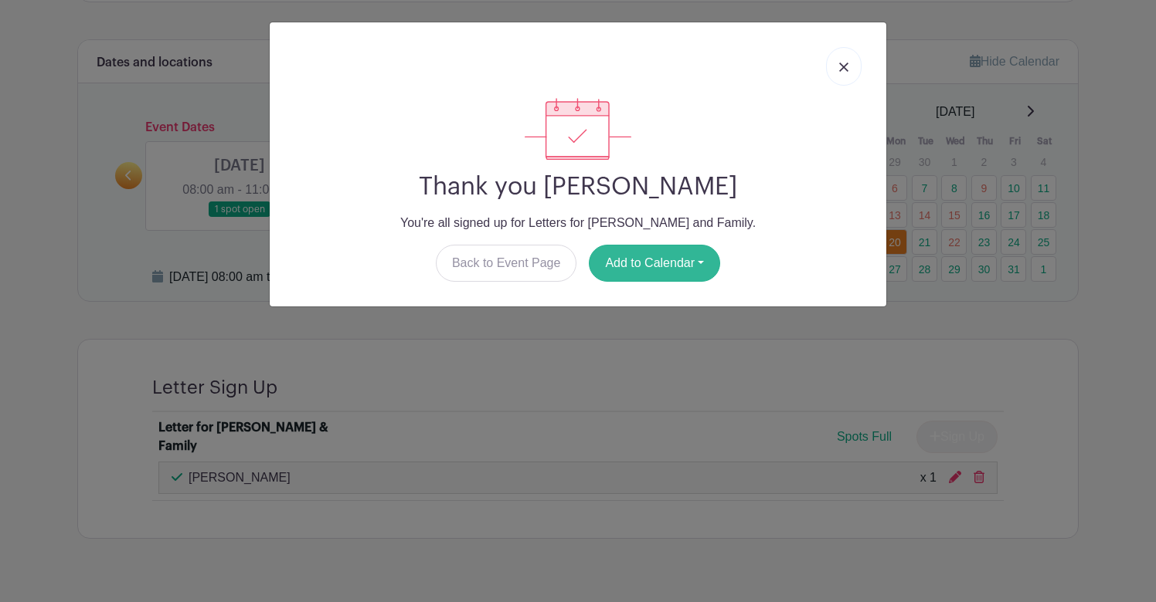  I want to click on a: Back to Event Page, so click(506, 263).